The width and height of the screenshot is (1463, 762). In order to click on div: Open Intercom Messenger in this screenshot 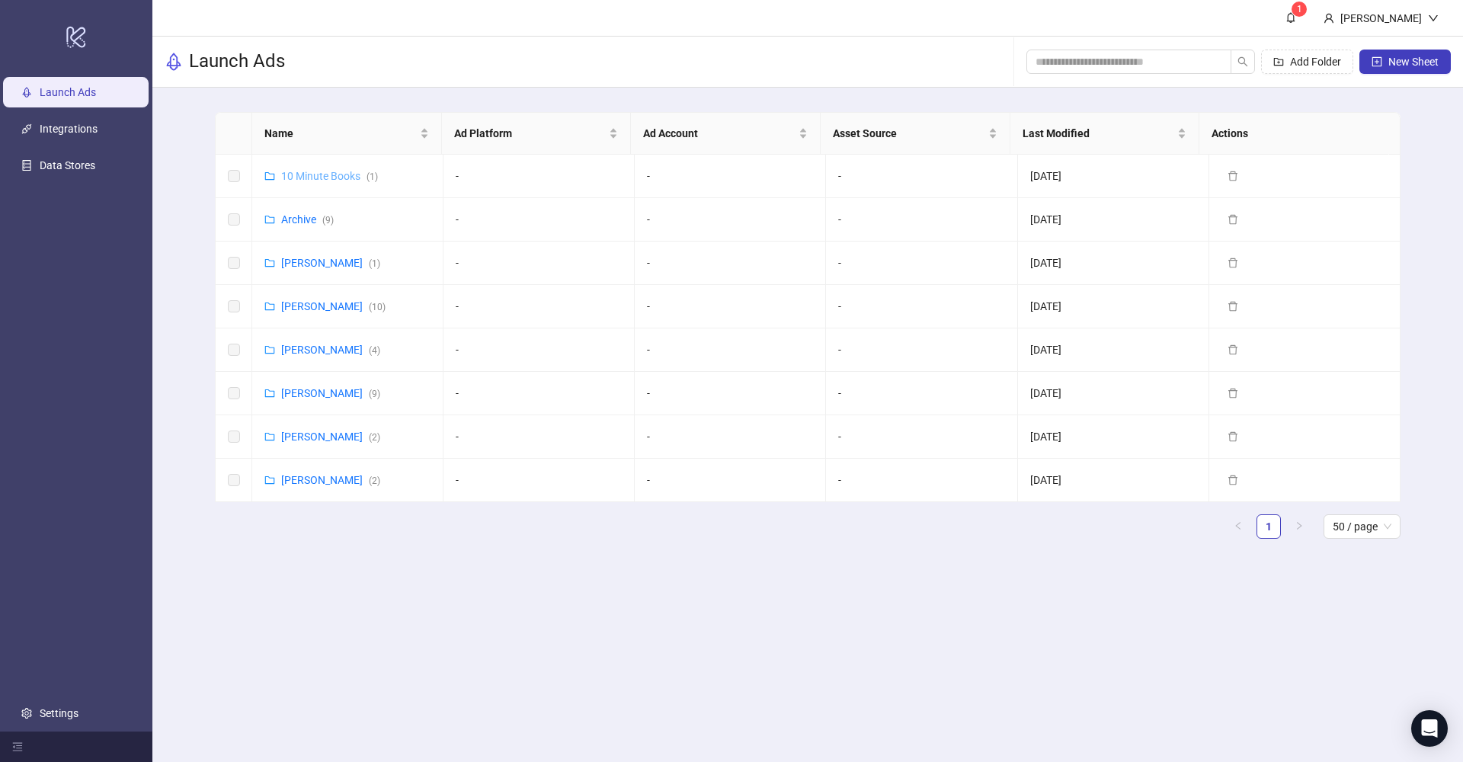, I will do `click(1429, 728)`.